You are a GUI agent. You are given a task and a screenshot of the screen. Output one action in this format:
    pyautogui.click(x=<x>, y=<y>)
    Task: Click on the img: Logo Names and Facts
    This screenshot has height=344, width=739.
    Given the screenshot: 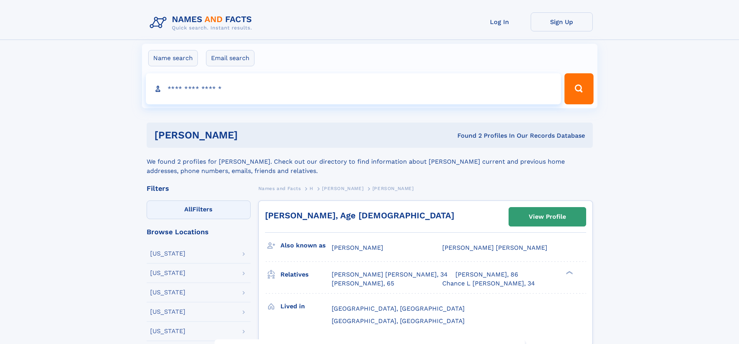 What is the action you would take?
    pyautogui.click(x=203, y=23)
    